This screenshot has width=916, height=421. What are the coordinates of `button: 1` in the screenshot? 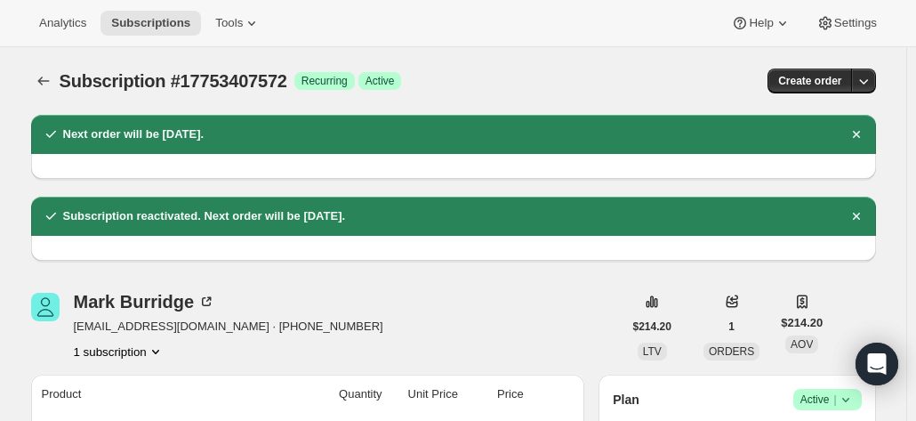 It's located at (731, 327).